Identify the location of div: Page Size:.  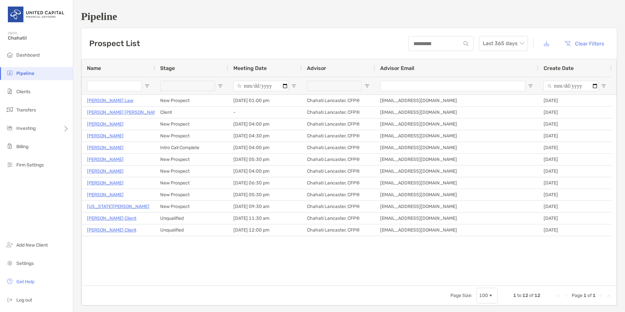
(461, 295).